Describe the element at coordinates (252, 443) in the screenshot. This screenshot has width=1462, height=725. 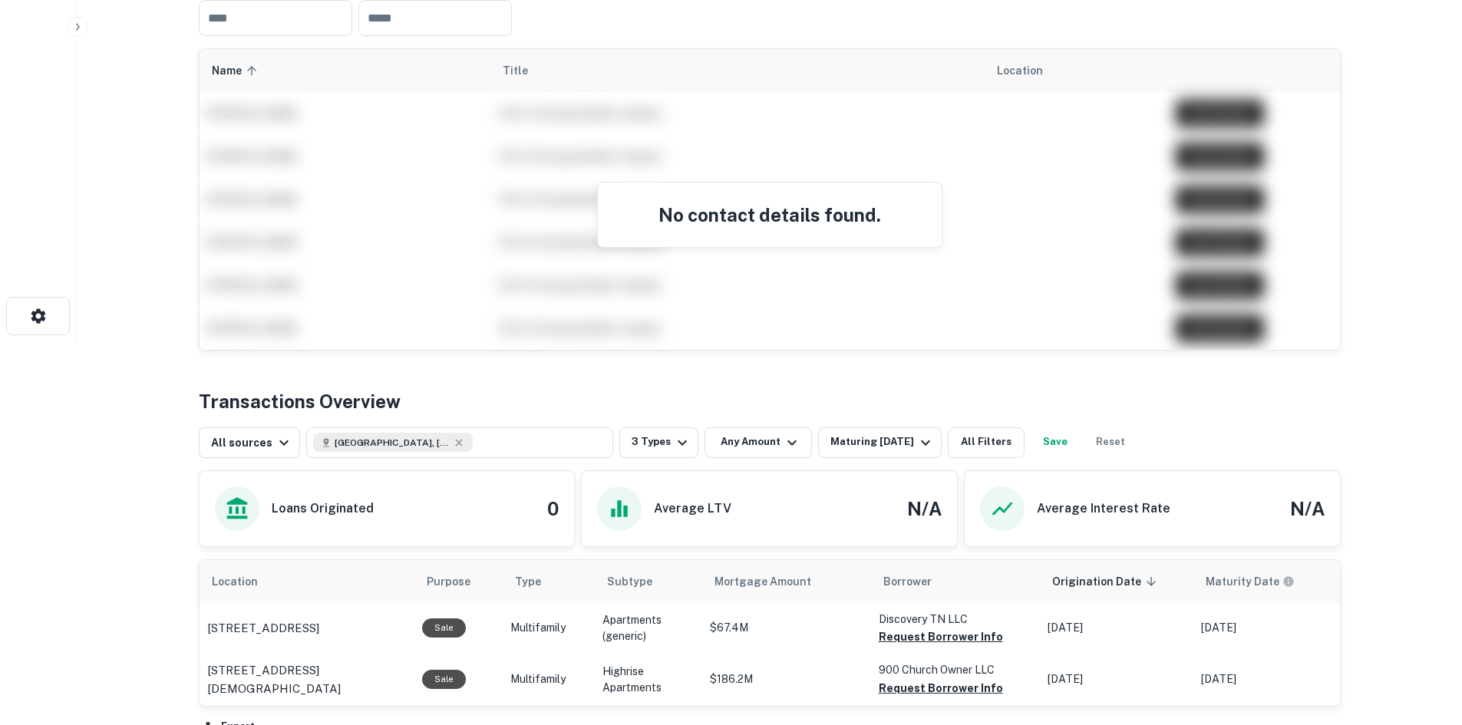
I see `div: All sources` at that location.